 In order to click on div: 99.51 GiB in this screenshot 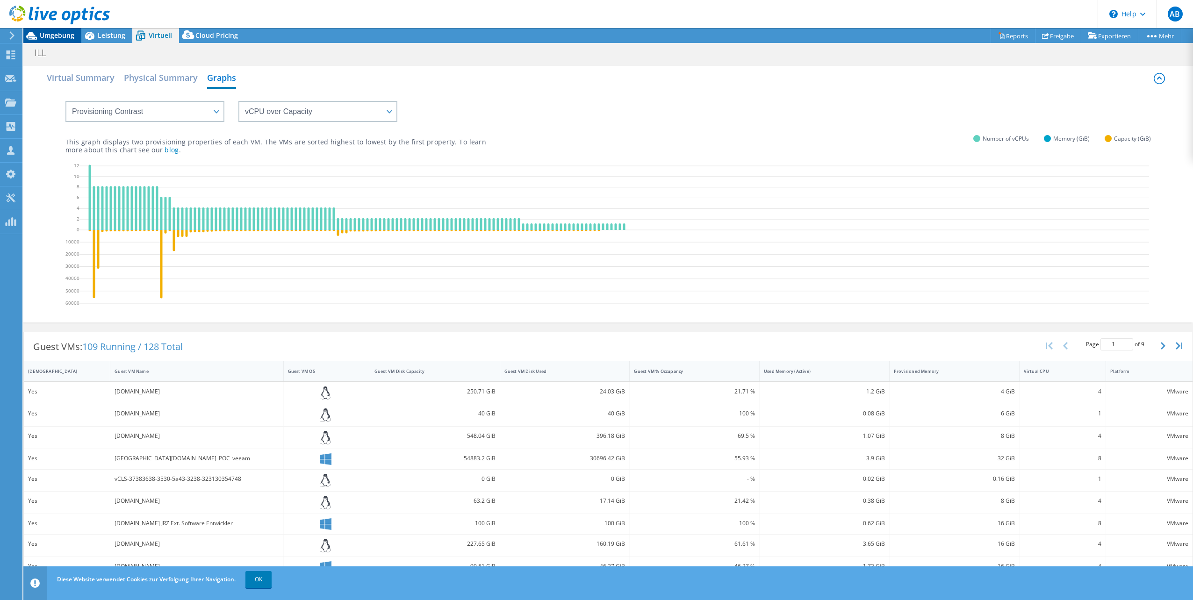, I will do `click(435, 567)`.